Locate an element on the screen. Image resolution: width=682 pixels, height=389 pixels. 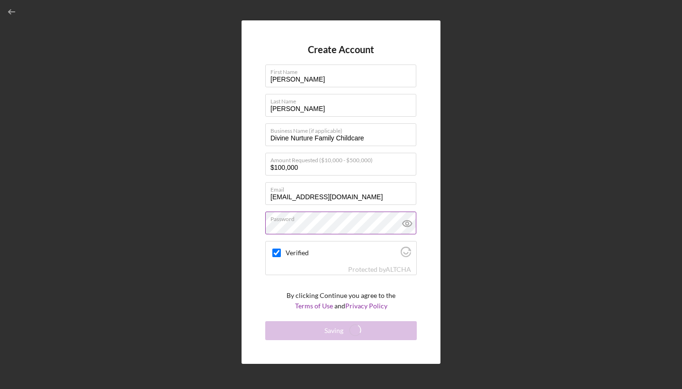
label: Email is located at coordinates (344, 188).